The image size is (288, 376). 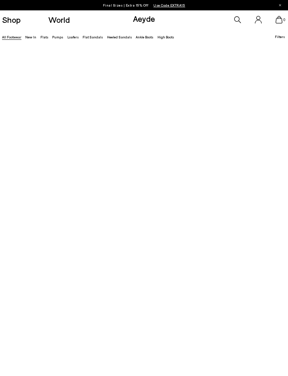 I want to click on a: Ankle Boots, so click(x=145, y=37).